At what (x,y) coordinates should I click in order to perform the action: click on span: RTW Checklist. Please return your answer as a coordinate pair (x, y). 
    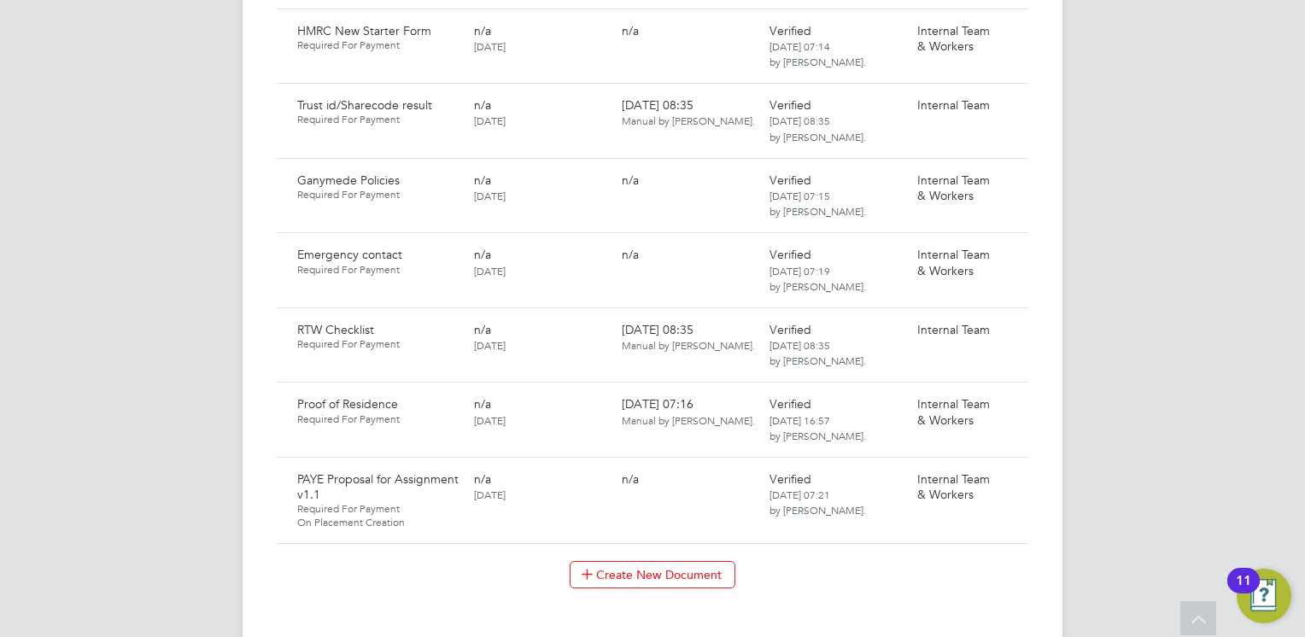
    Looking at the image, I should click on (336, 330).